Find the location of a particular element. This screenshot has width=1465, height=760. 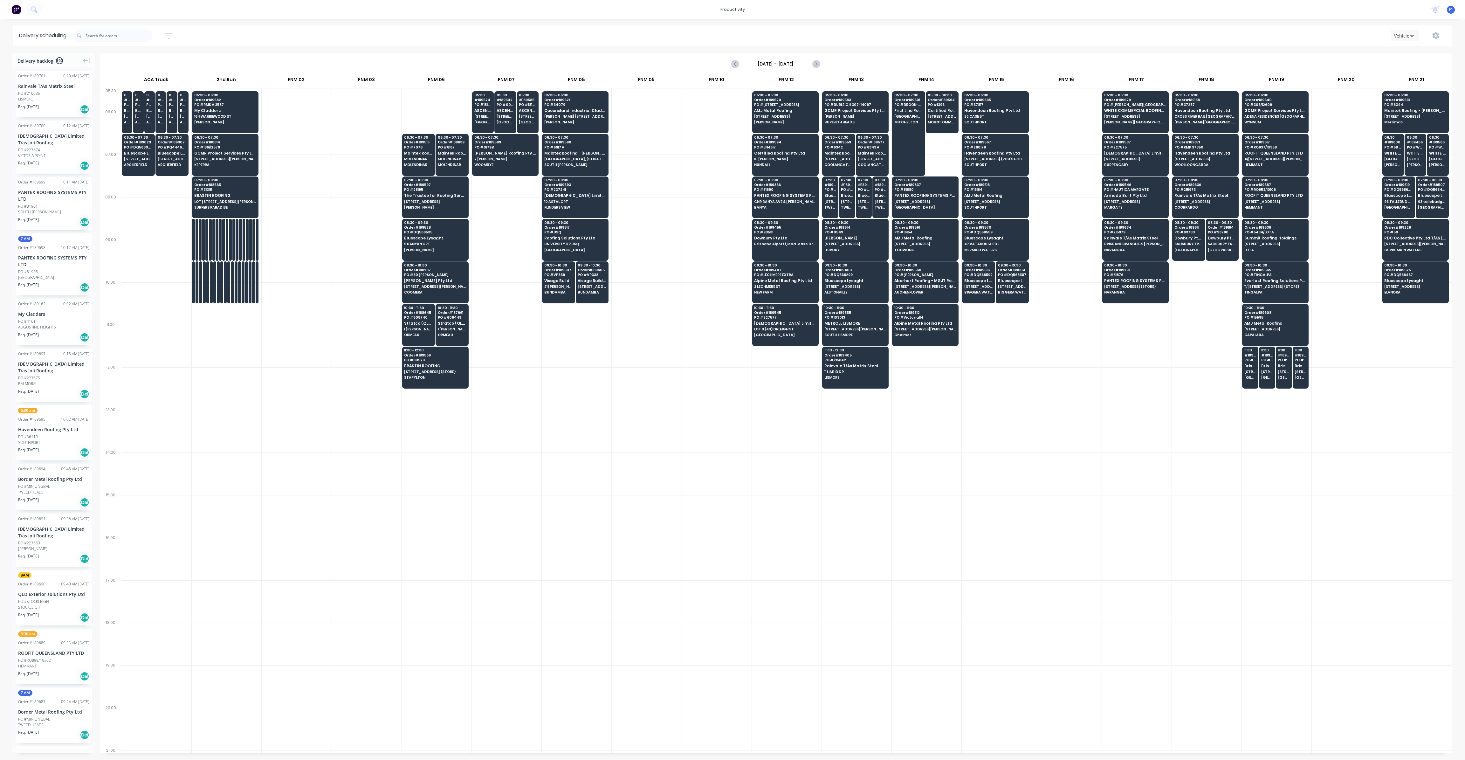

span: F1 is located at coordinates (1450, 10).